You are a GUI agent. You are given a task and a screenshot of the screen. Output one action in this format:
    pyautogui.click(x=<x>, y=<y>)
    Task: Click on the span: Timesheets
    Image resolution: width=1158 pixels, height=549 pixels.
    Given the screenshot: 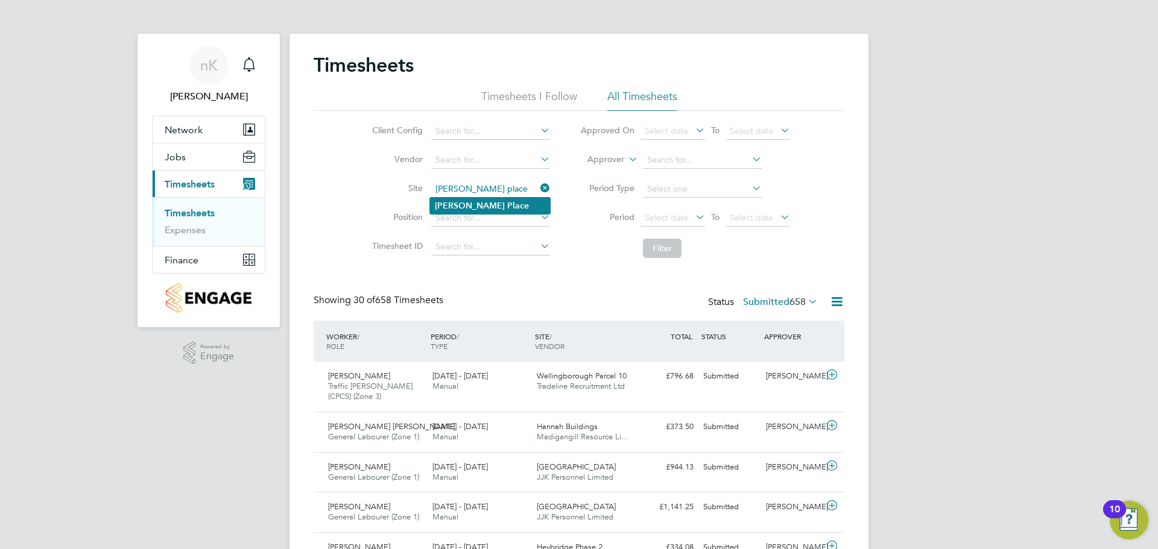 What is the action you would take?
    pyautogui.click(x=189, y=184)
    